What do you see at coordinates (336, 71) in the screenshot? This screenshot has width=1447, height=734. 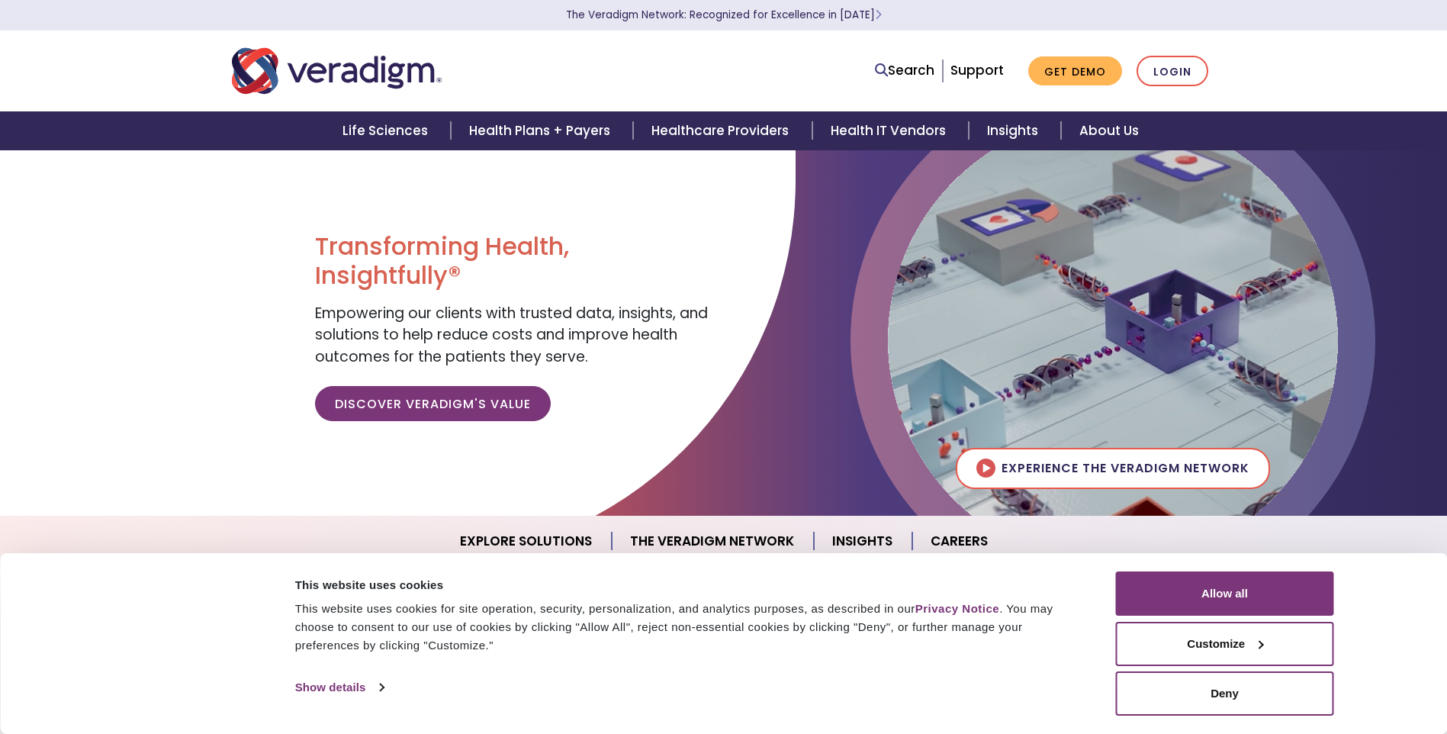 I see `img: Veradigm logo` at bounding box center [336, 71].